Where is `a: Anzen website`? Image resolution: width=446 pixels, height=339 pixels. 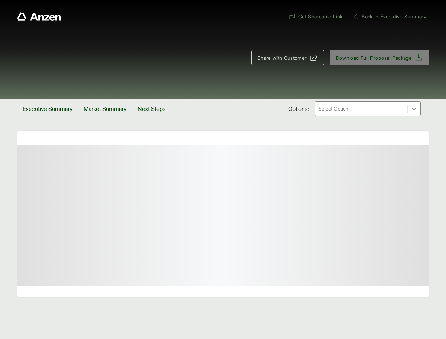 a: Anzen website is located at coordinates (39, 17).